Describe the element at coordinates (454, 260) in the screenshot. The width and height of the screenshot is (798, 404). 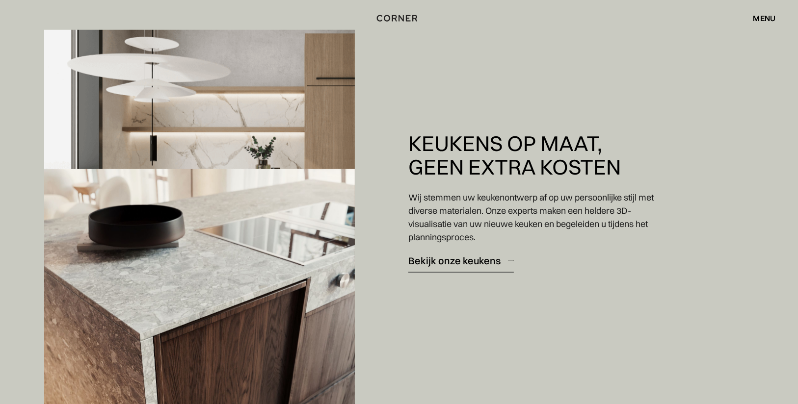
I see `font: Bekijk onze keukens` at that location.